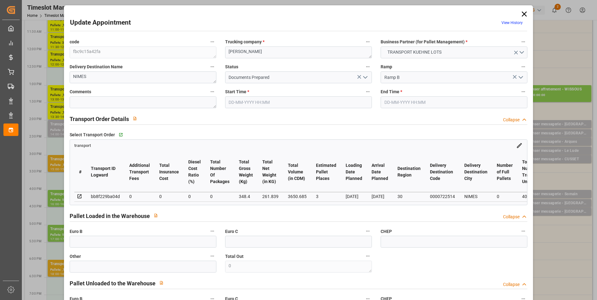  What do you see at coordinates (143, 77) in the screenshot?
I see `textarea: NIMES` at bounding box center [143, 77].